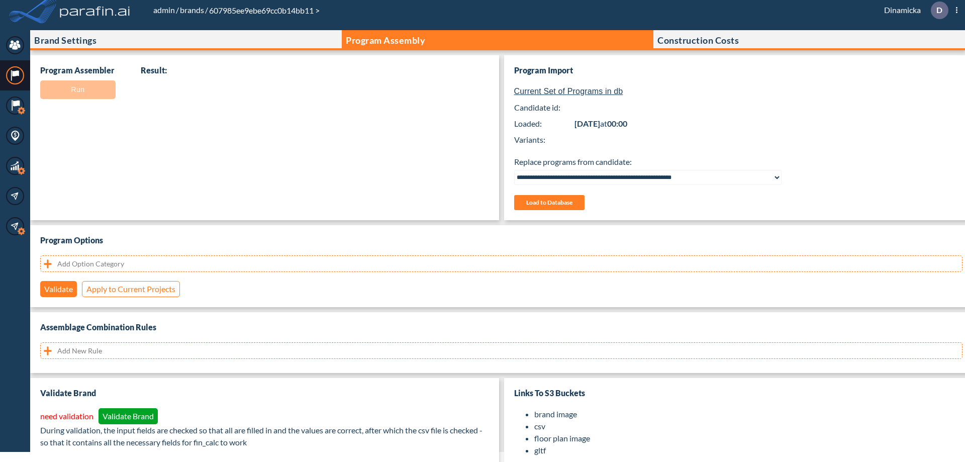 The width and height of the screenshot is (965, 462). I want to click on a: admin, so click(164, 10).